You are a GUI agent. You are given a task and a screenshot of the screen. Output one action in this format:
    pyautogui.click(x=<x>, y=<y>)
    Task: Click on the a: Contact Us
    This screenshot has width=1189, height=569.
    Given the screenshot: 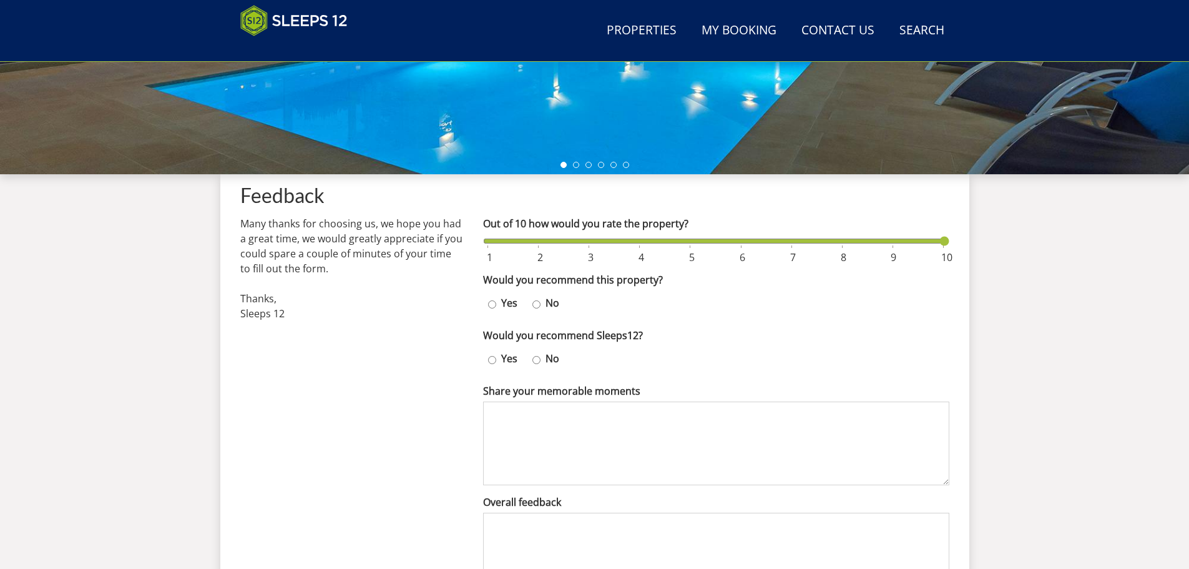 What is the action you would take?
    pyautogui.click(x=838, y=31)
    